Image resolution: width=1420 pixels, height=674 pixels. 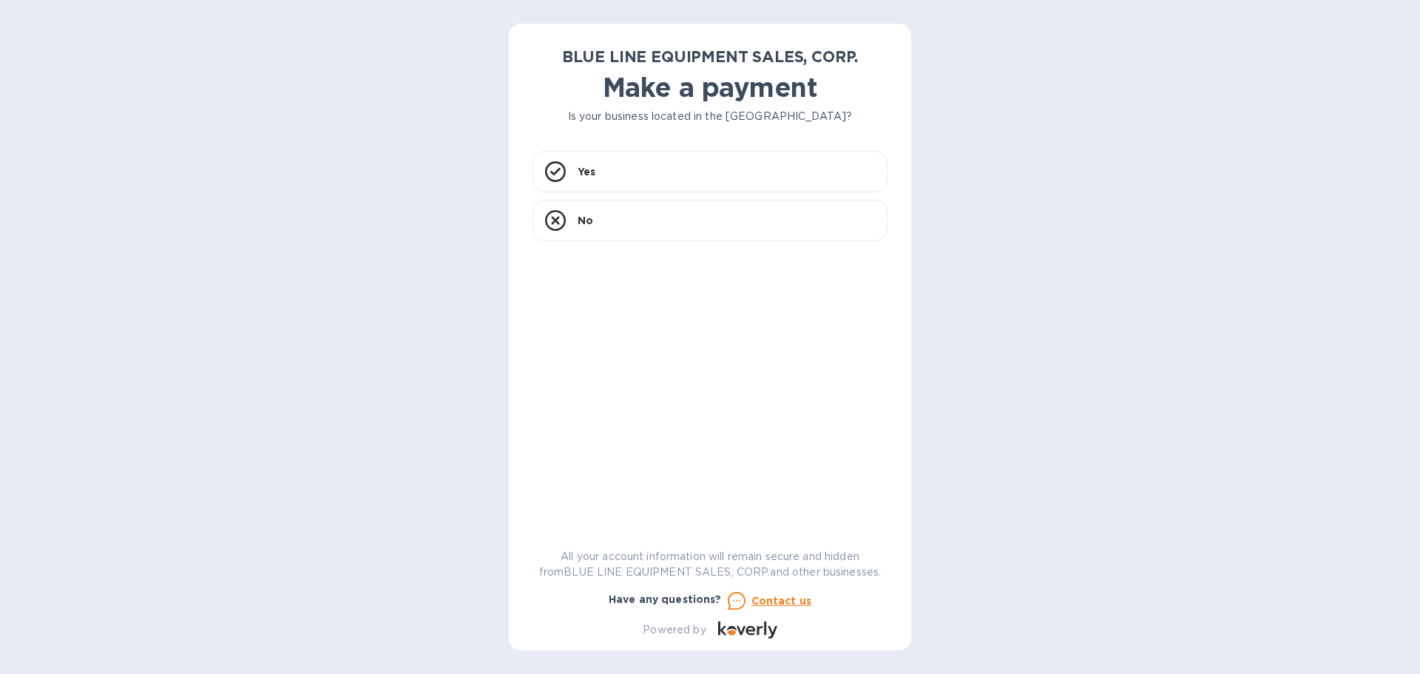 I want to click on u: Contact us, so click(x=782, y=601).